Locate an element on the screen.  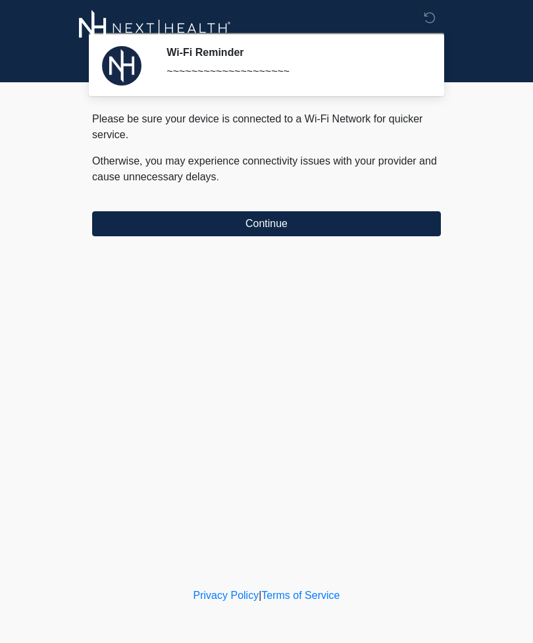
a: Privacy Policy is located at coordinates (227, 595).